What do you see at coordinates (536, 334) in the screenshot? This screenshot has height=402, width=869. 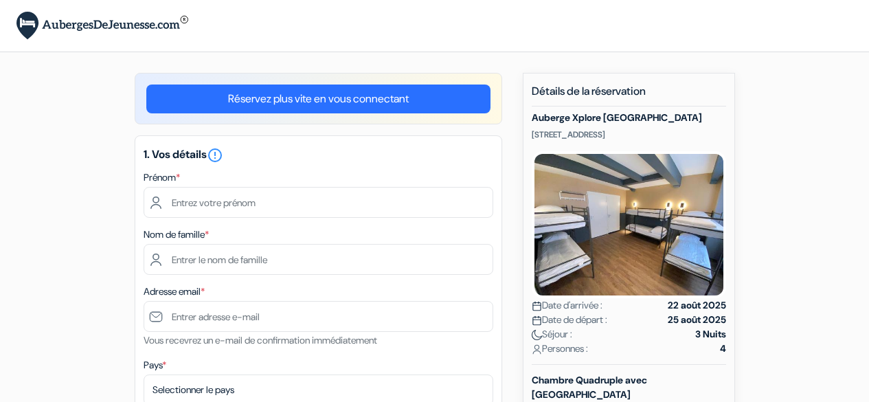 I see `img: moon.svg` at bounding box center [536, 334].